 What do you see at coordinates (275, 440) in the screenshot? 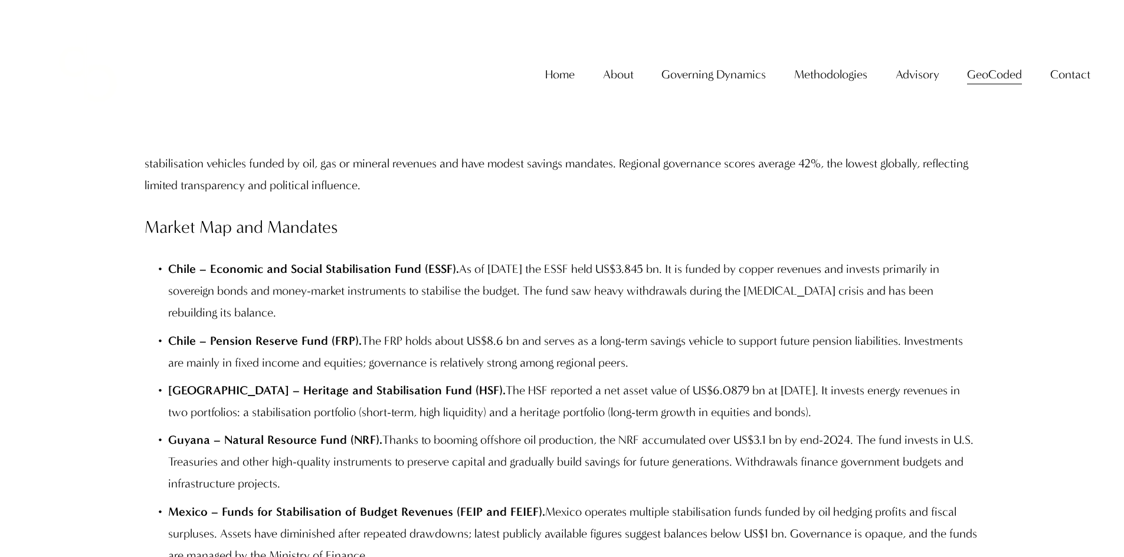
I see `strong: Guyana – Natural Resource Fund (NRF).` at bounding box center [275, 440].